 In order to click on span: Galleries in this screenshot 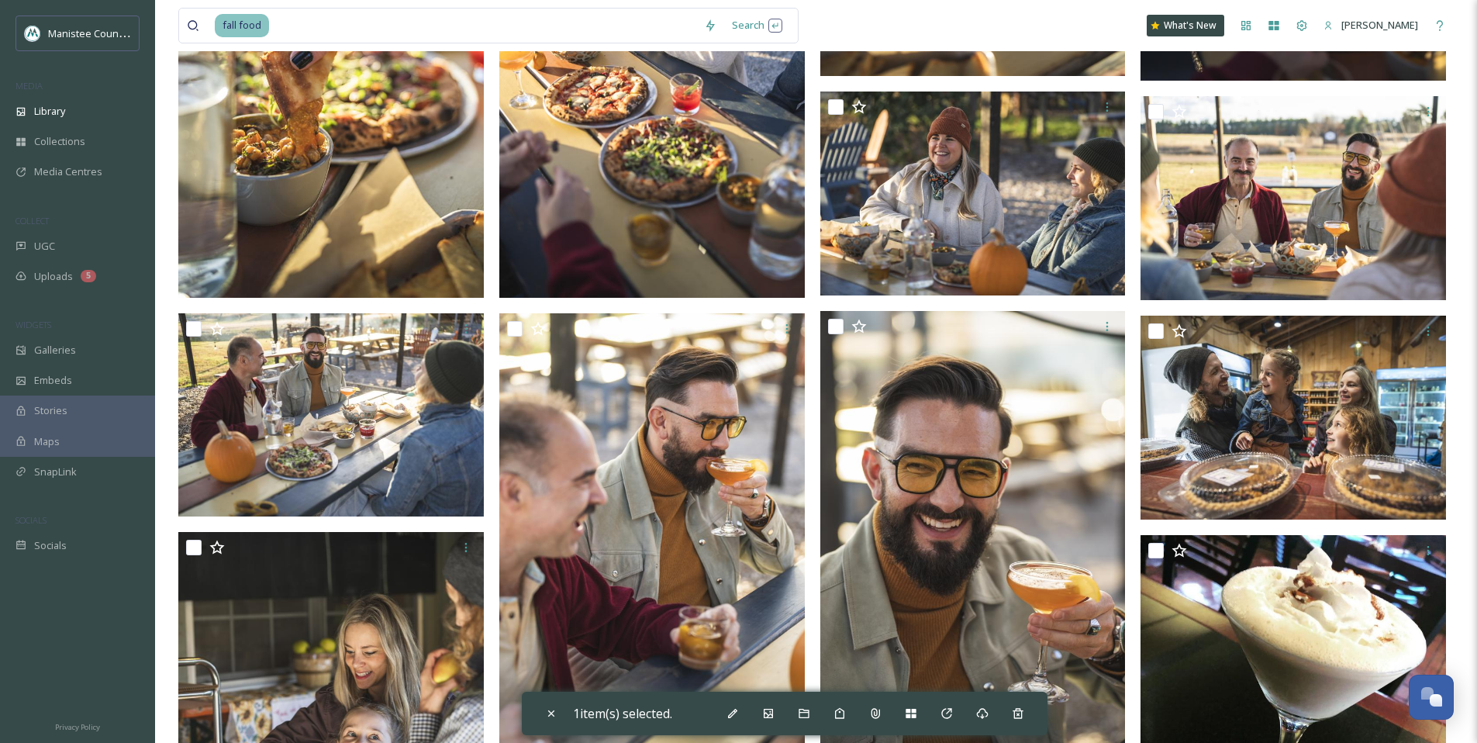, I will do `click(55, 350)`.